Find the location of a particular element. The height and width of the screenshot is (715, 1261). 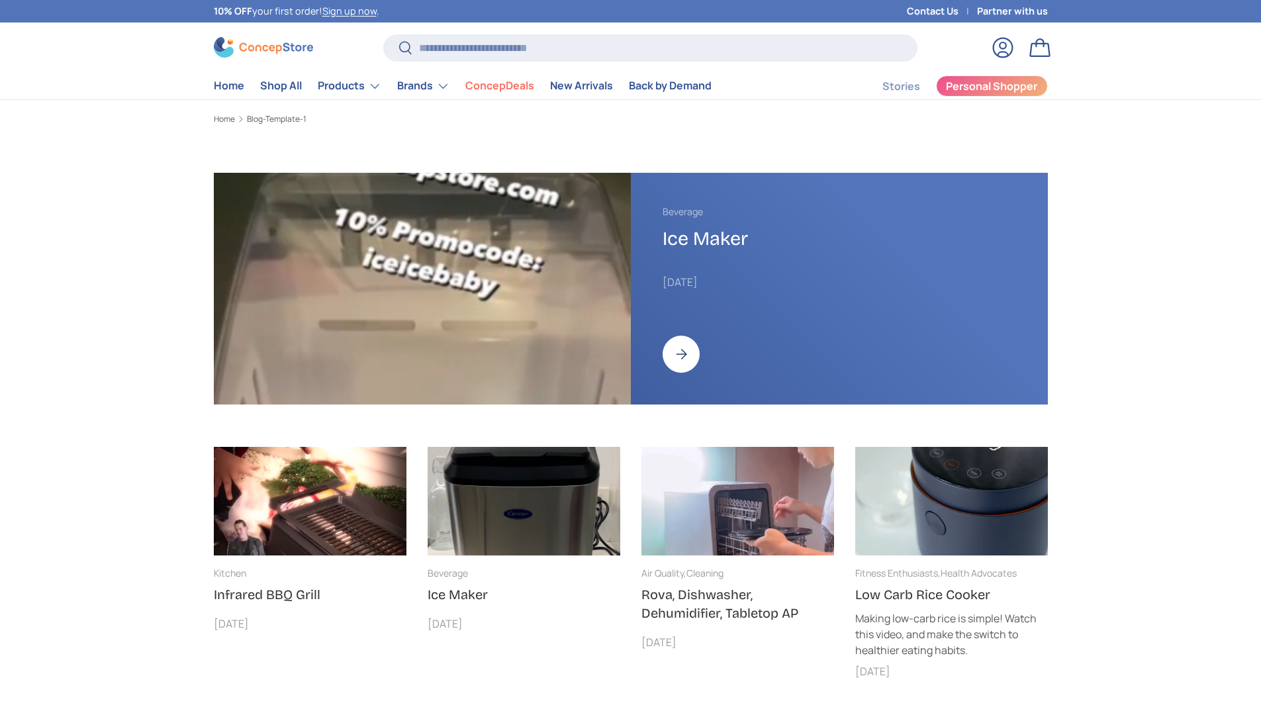

a: ConcepStore is located at coordinates (264, 47).